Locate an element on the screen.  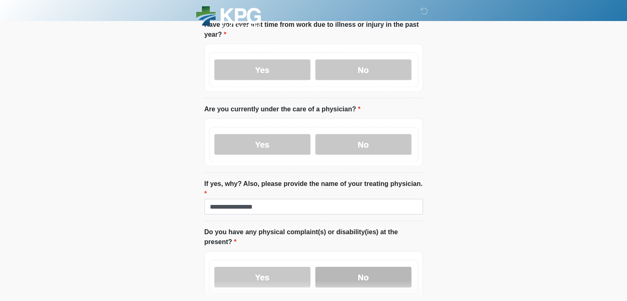
label: Do you have any physical complaint(s) or disability(ies) at the present? is located at coordinates (314, 237).